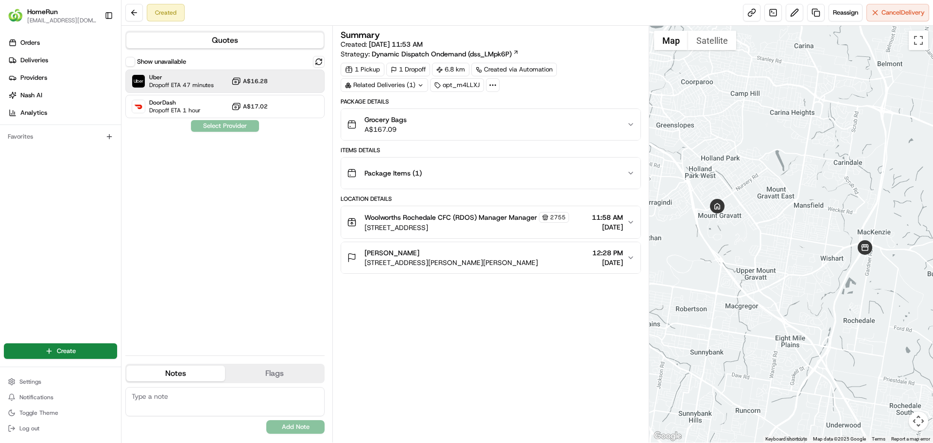  What do you see at coordinates (78, 106) in the screenshot?
I see `div: We're available if you need us!` at bounding box center [78, 106].